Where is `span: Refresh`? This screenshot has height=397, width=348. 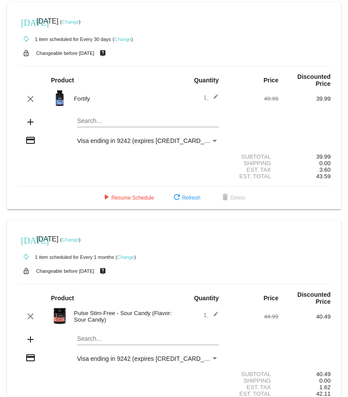
span: Refresh is located at coordinates (186, 198).